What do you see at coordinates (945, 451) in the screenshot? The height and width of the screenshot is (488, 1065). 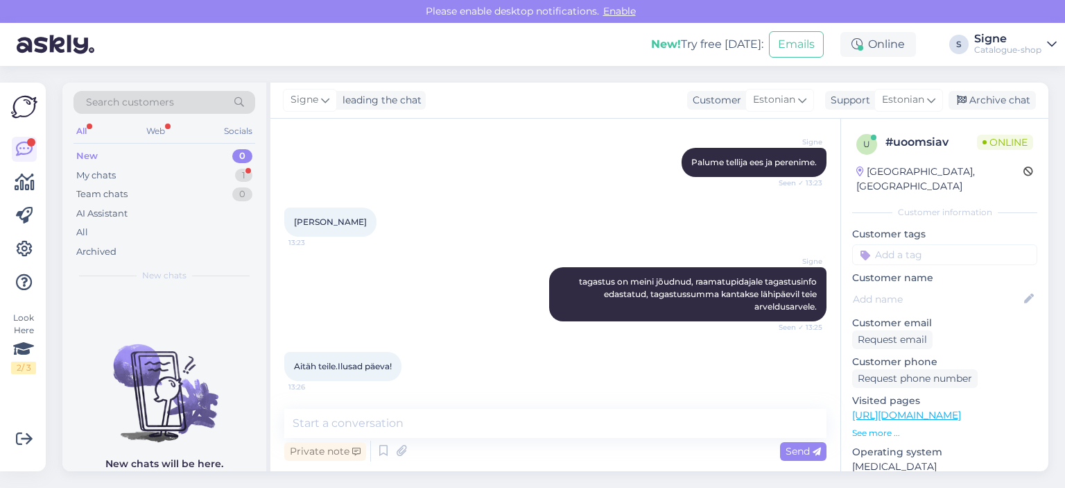 I see `p: Operating system` at bounding box center [945, 451].